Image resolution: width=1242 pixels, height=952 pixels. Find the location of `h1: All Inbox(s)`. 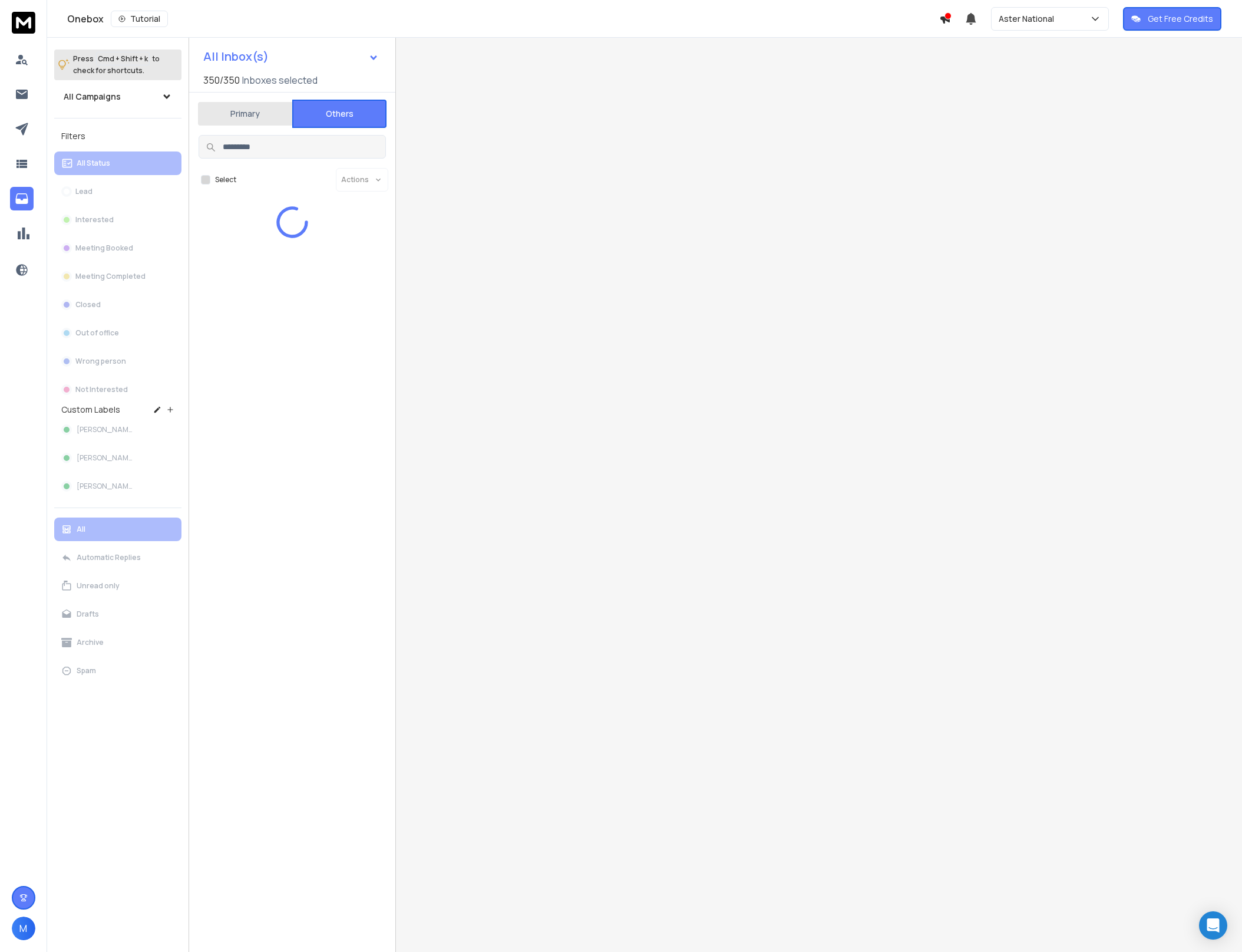

h1: All Inbox(s) is located at coordinates (236, 56).